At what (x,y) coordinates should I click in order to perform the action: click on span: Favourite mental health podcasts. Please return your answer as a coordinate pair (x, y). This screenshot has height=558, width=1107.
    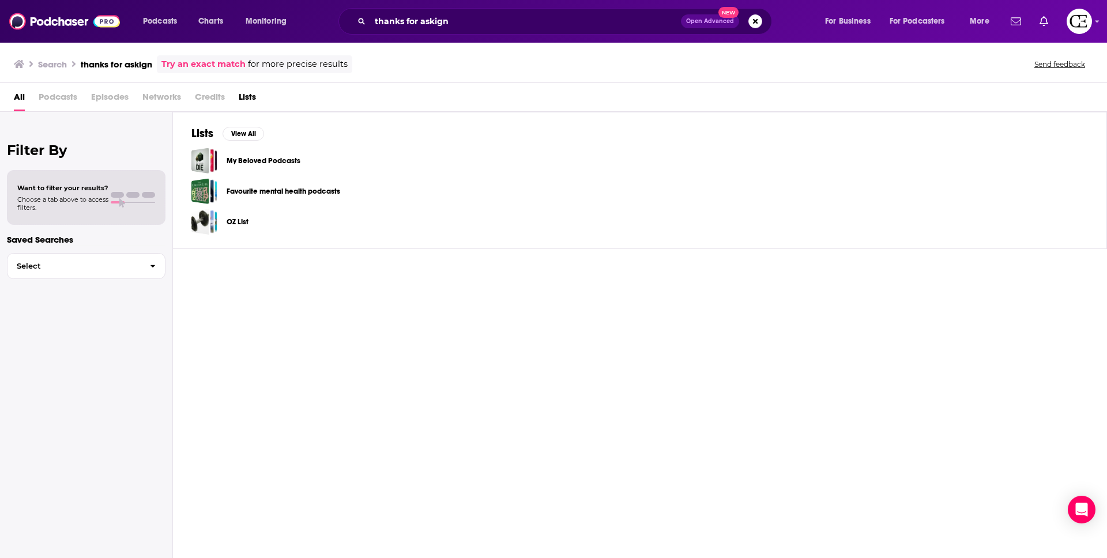
    Looking at the image, I should click on (204, 191).